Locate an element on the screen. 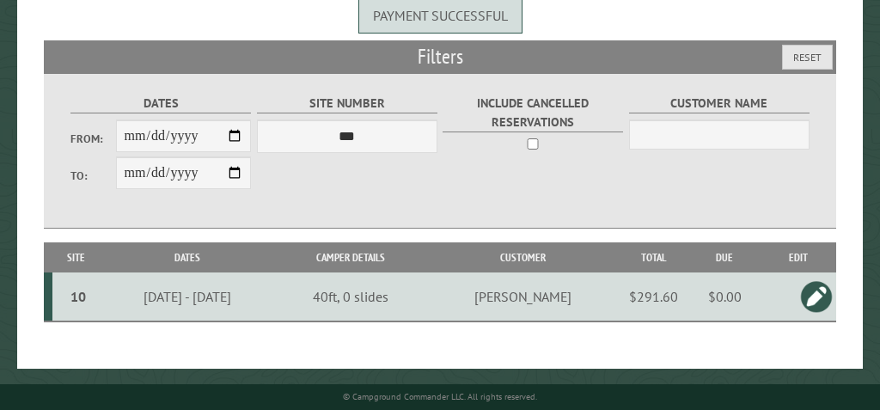 This screenshot has width=880, height=410. td: 40ft, 0 slides is located at coordinates (350, 296).